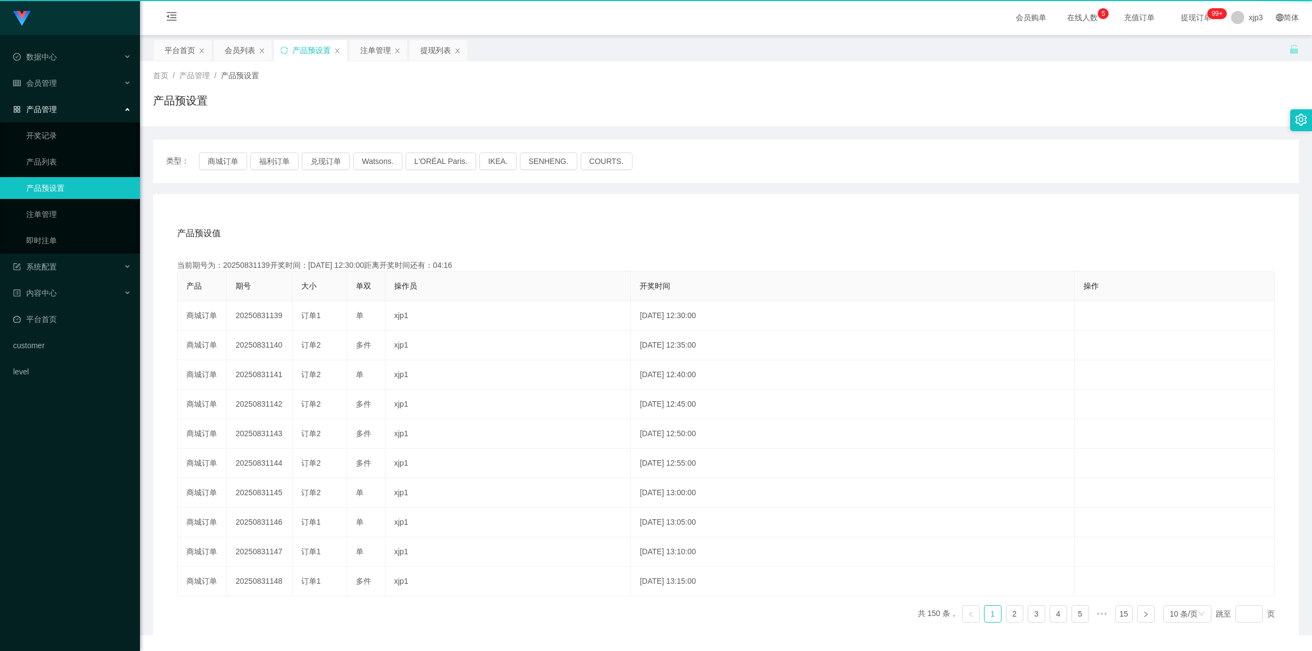  Describe the element at coordinates (79, 241) in the screenshot. I see `a: 即时注单` at that location.